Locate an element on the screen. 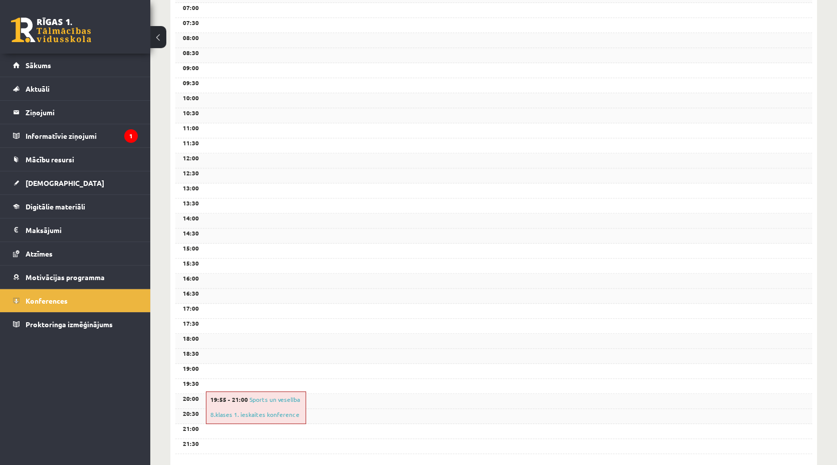 Image resolution: width=837 pixels, height=465 pixels. span: Atzīmes is located at coordinates (39, 253).